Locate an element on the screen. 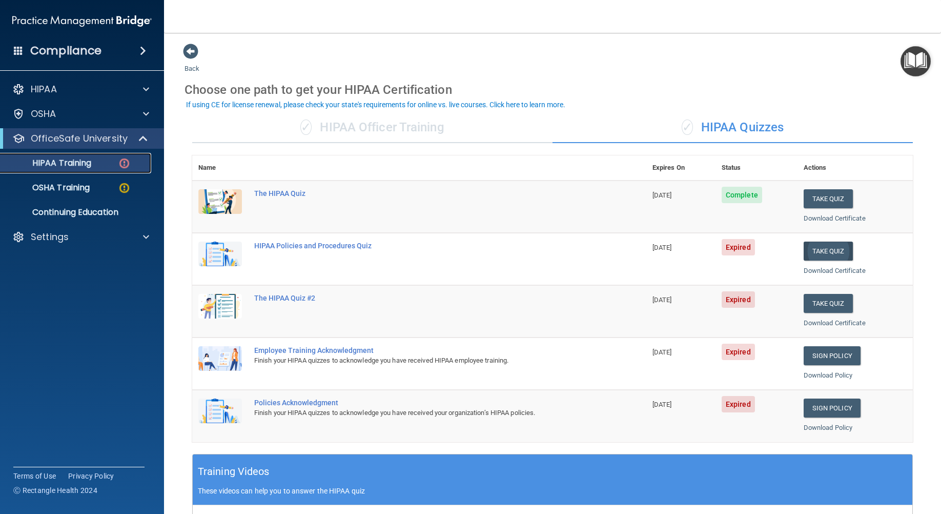 The image size is (941, 514). div: The HIPAA Quiz #2 is located at coordinates (424, 298).